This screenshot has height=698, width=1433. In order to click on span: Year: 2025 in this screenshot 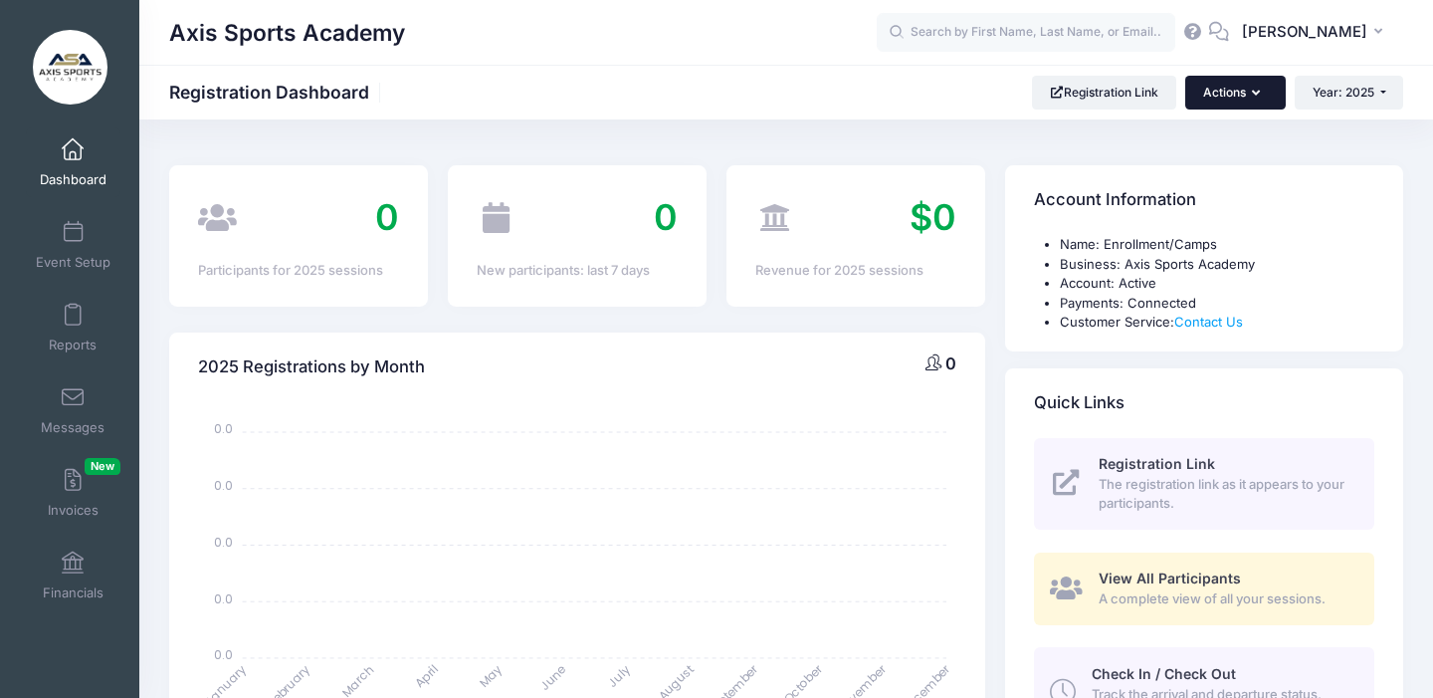, I will do `click(1344, 92)`.